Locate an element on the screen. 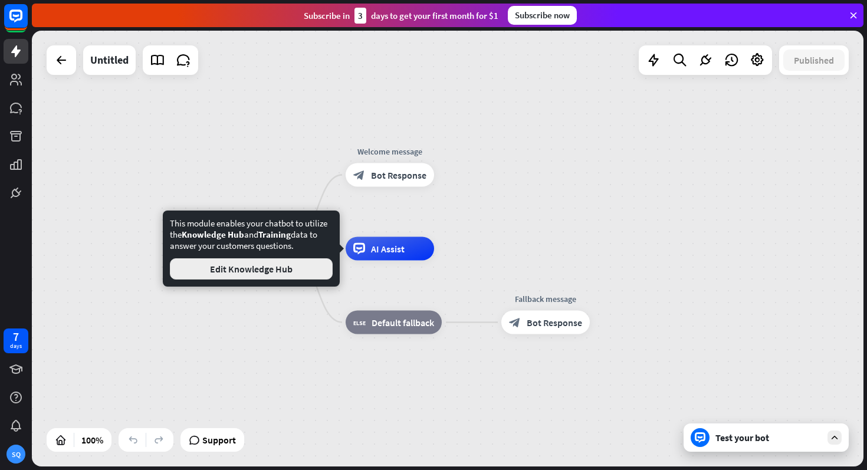 The width and height of the screenshot is (867, 470). button: Edit Knowledge Hub is located at coordinates (251, 269).